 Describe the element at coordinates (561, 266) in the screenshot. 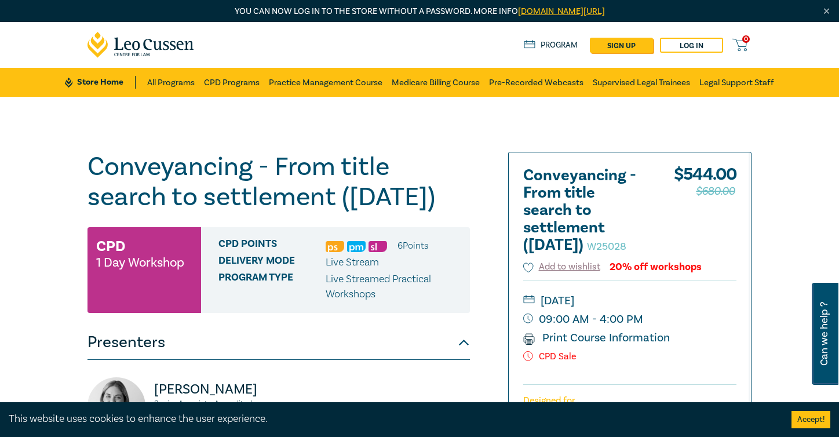

I see `button: Add to wishlist` at that location.